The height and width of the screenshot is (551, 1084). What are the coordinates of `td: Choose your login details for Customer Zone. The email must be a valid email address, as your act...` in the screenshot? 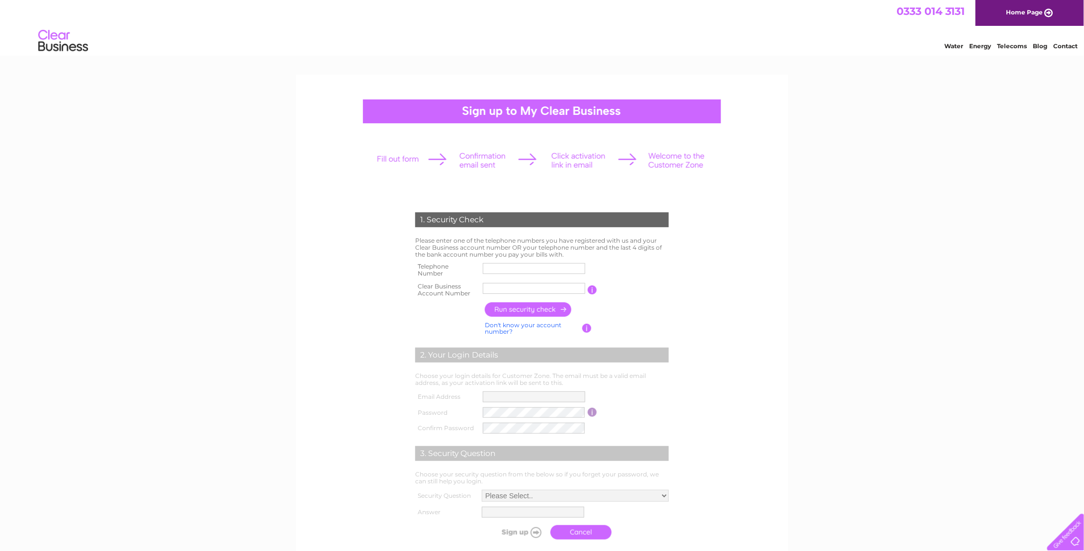 It's located at (542, 380).